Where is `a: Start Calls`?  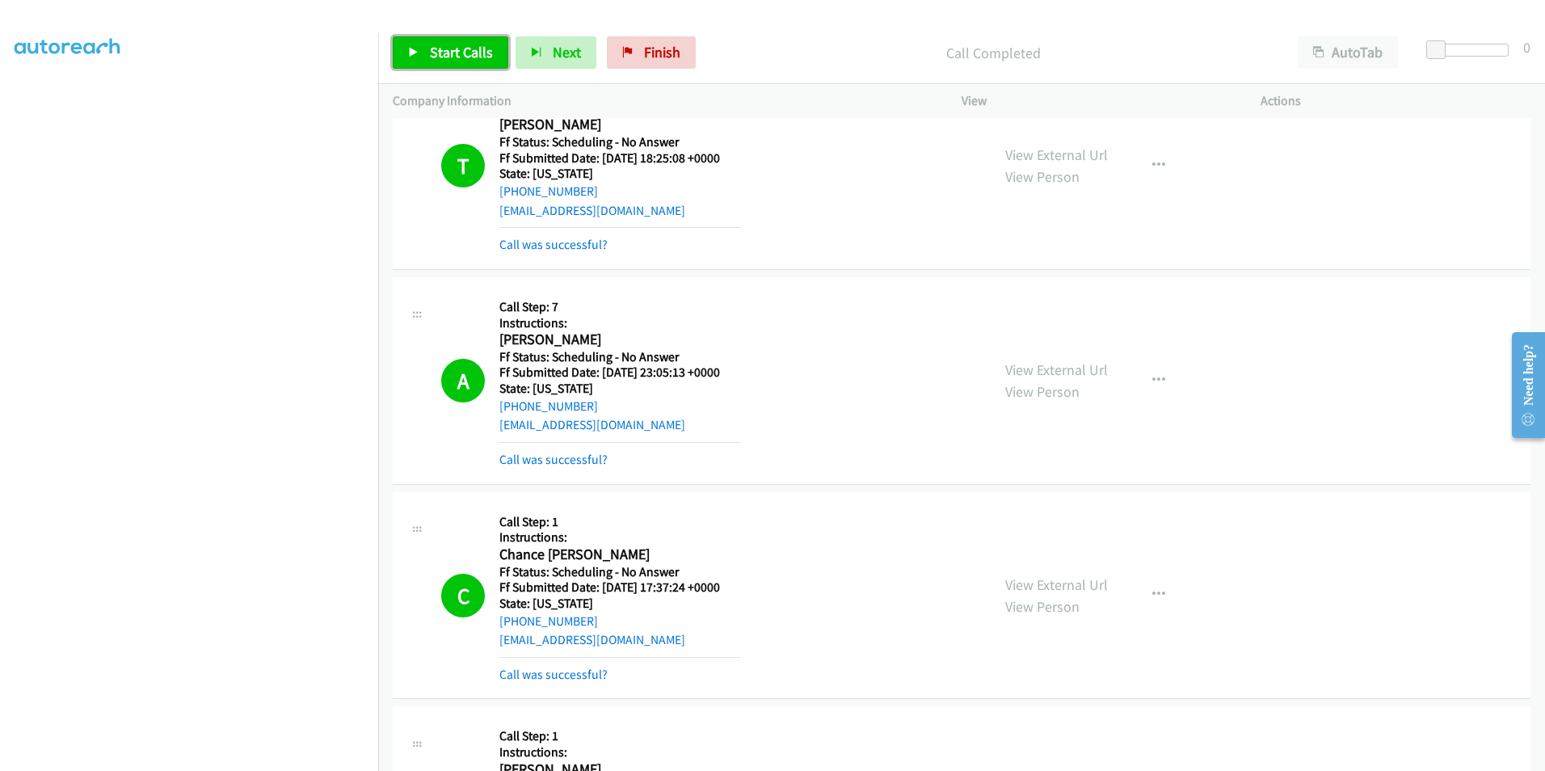
a: Start Calls is located at coordinates (450, 53).